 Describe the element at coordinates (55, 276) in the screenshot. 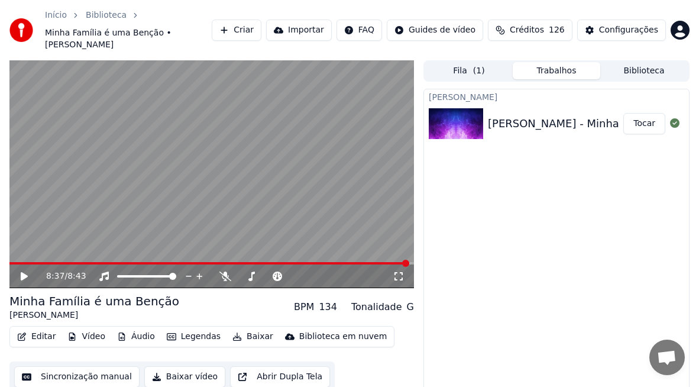

I see `span: 8:37` at that location.